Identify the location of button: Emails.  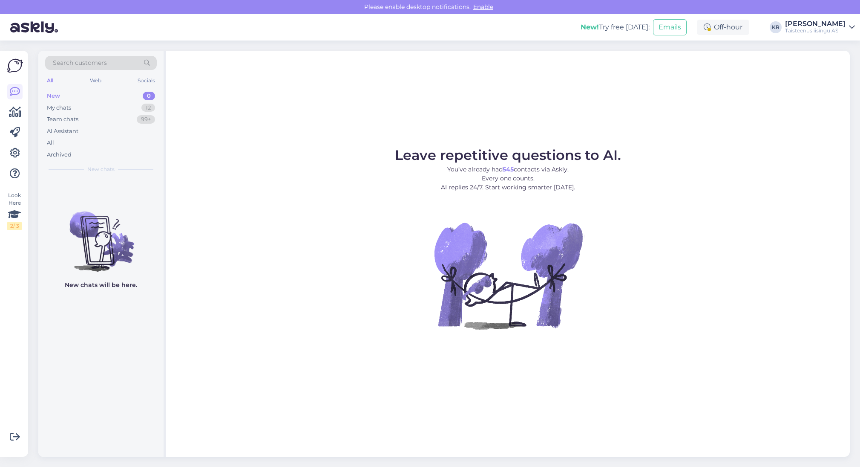
(670, 27).